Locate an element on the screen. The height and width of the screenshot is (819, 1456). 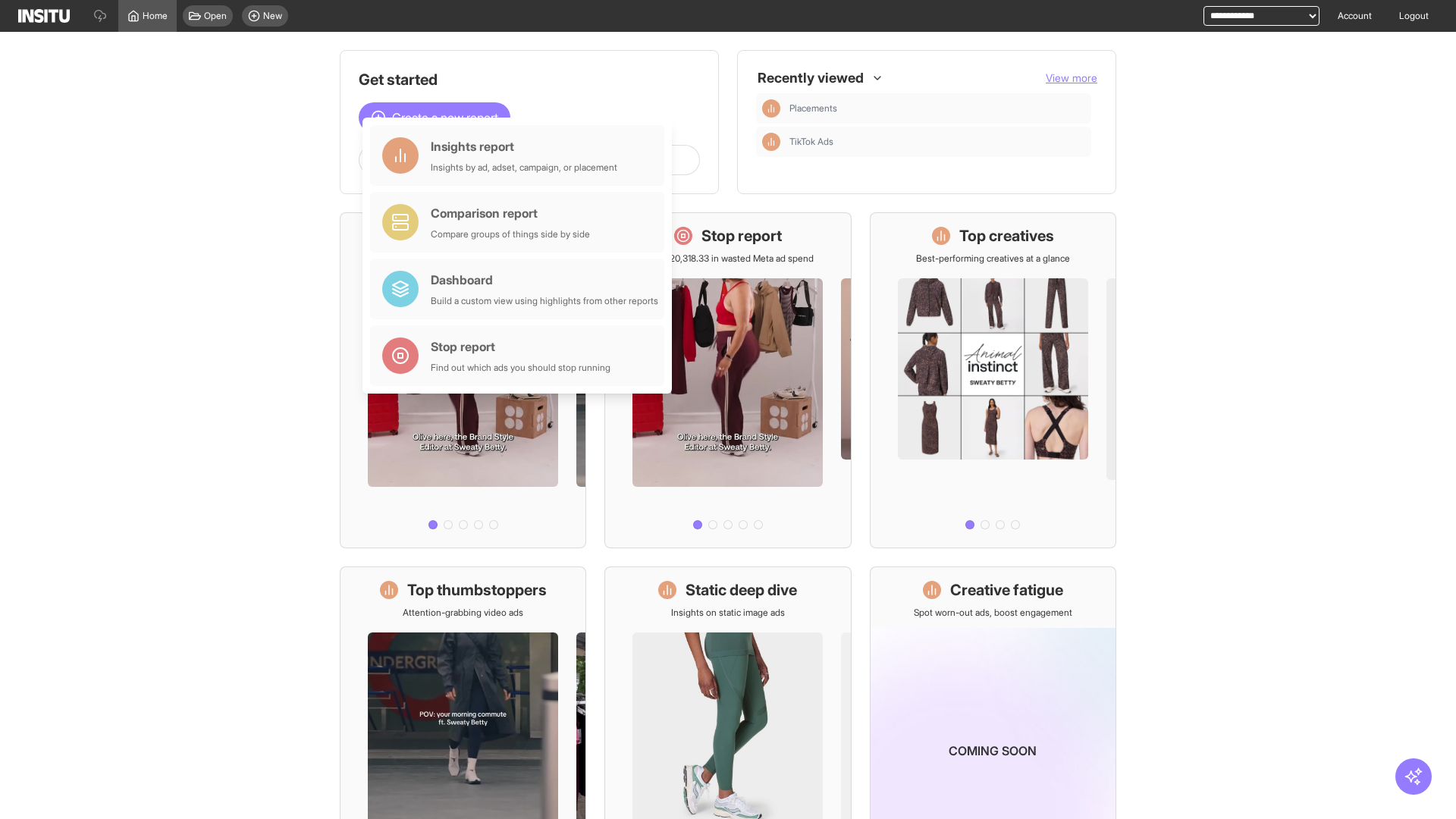
span: New is located at coordinates (272, 16).